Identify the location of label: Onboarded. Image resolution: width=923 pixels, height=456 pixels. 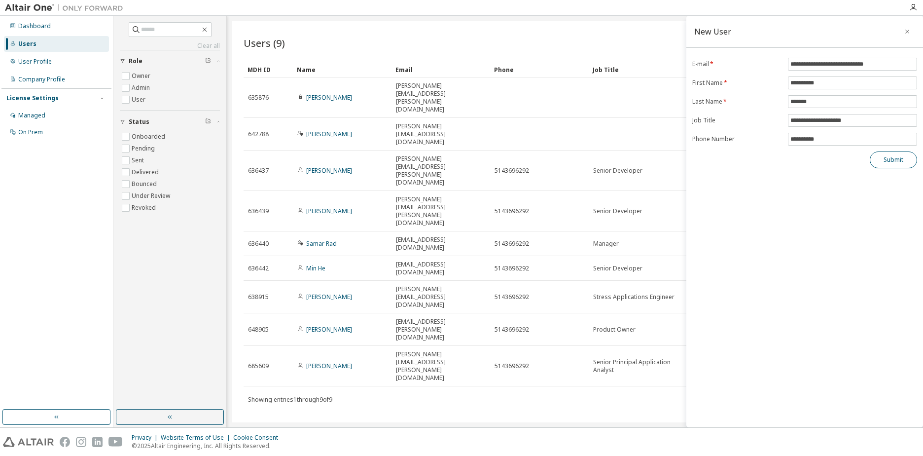
(149, 137).